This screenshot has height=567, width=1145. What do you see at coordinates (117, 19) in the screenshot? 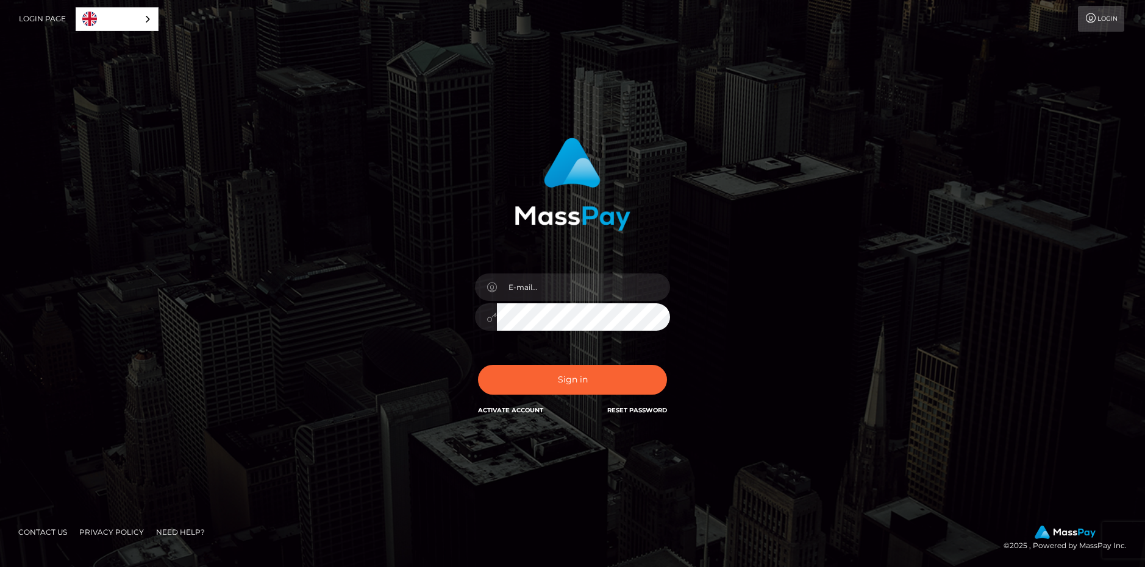
I see `div: Language` at bounding box center [117, 19].